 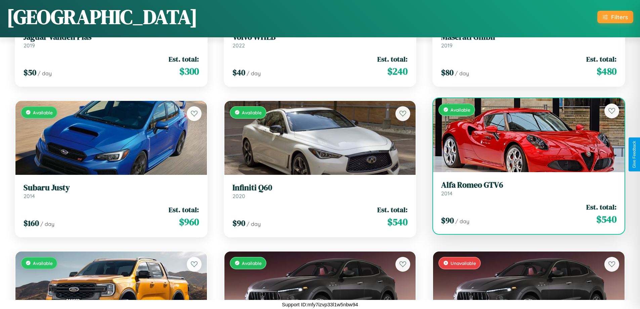 I want to click on h3: Subaru Justy, so click(x=111, y=188).